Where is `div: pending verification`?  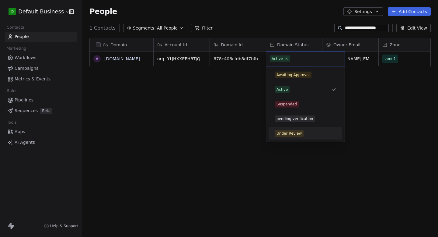 div: pending verification is located at coordinates (295, 119).